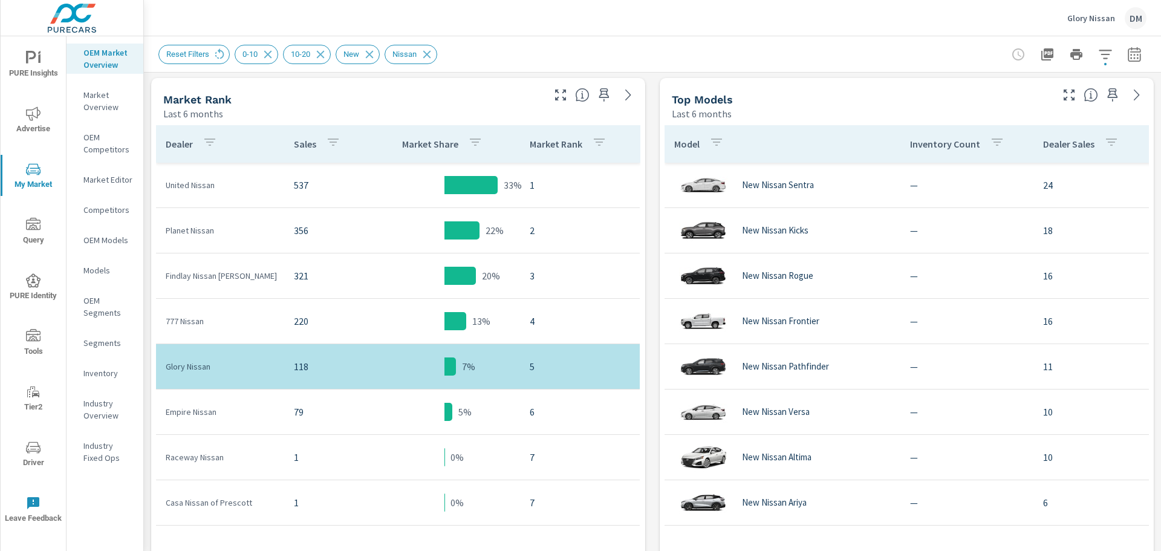 Image resolution: width=1161 pixels, height=551 pixels. Describe the element at coordinates (105, 180) in the screenshot. I see `div: Market Editor` at that location.